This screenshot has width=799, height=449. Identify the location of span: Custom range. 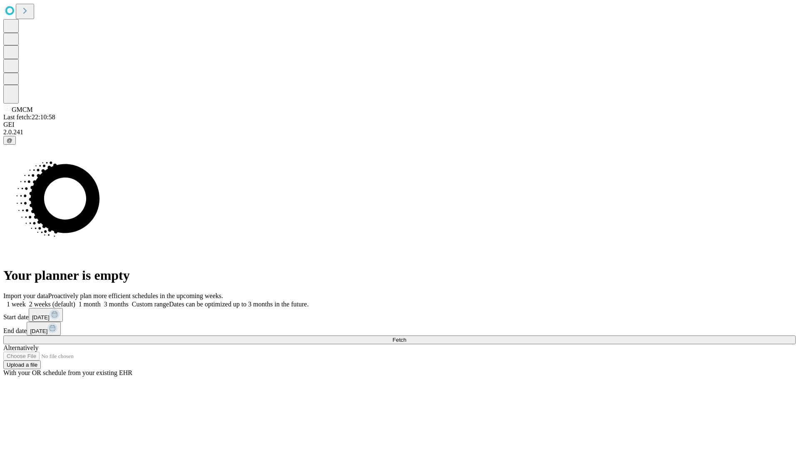
(150, 304).